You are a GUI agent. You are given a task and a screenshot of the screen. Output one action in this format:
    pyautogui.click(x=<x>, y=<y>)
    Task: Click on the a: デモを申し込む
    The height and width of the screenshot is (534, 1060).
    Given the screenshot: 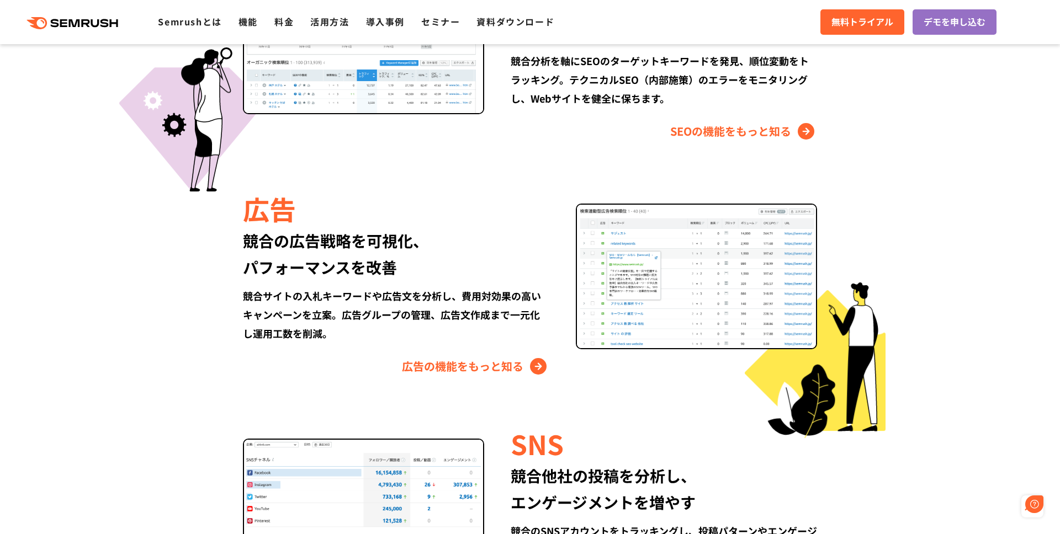 What is the action you would take?
    pyautogui.click(x=954, y=22)
    